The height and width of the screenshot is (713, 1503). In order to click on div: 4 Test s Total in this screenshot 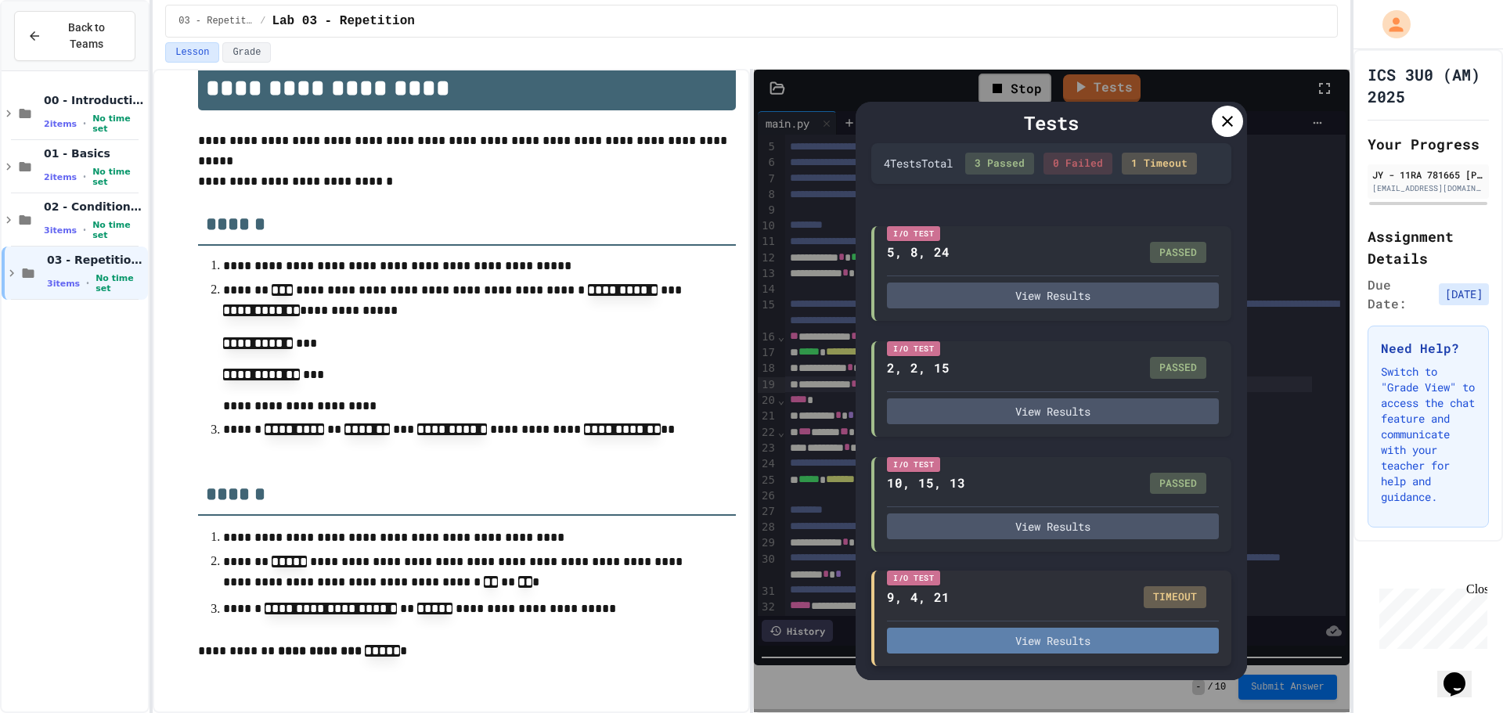, I will do `click(918, 163)`.